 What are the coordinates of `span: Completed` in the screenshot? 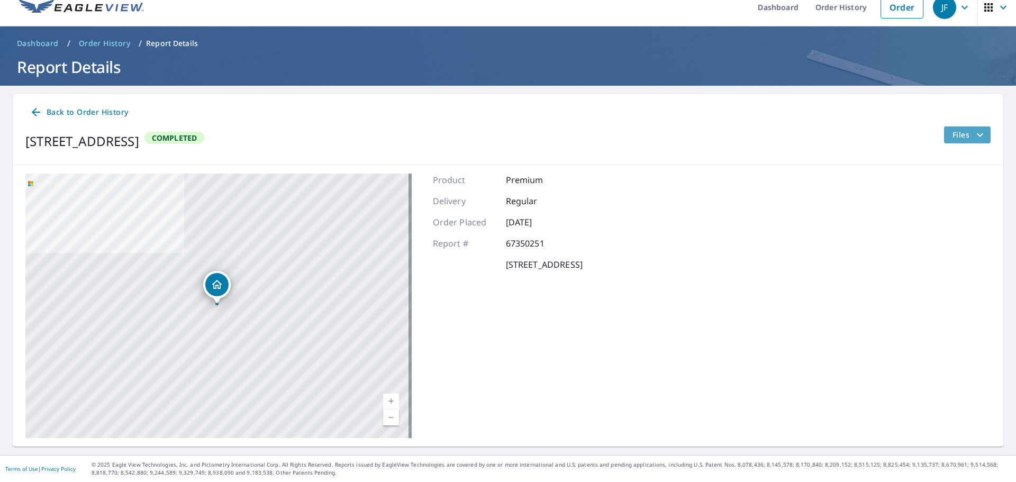 It's located at (175, 138).